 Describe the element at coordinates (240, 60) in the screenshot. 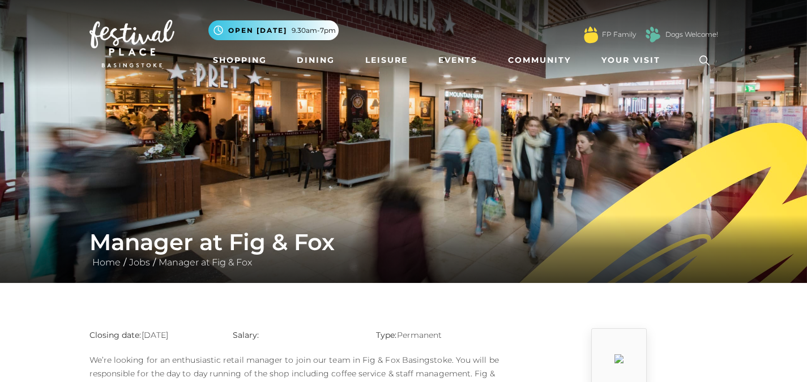

I see `a: Shopping` at that location.